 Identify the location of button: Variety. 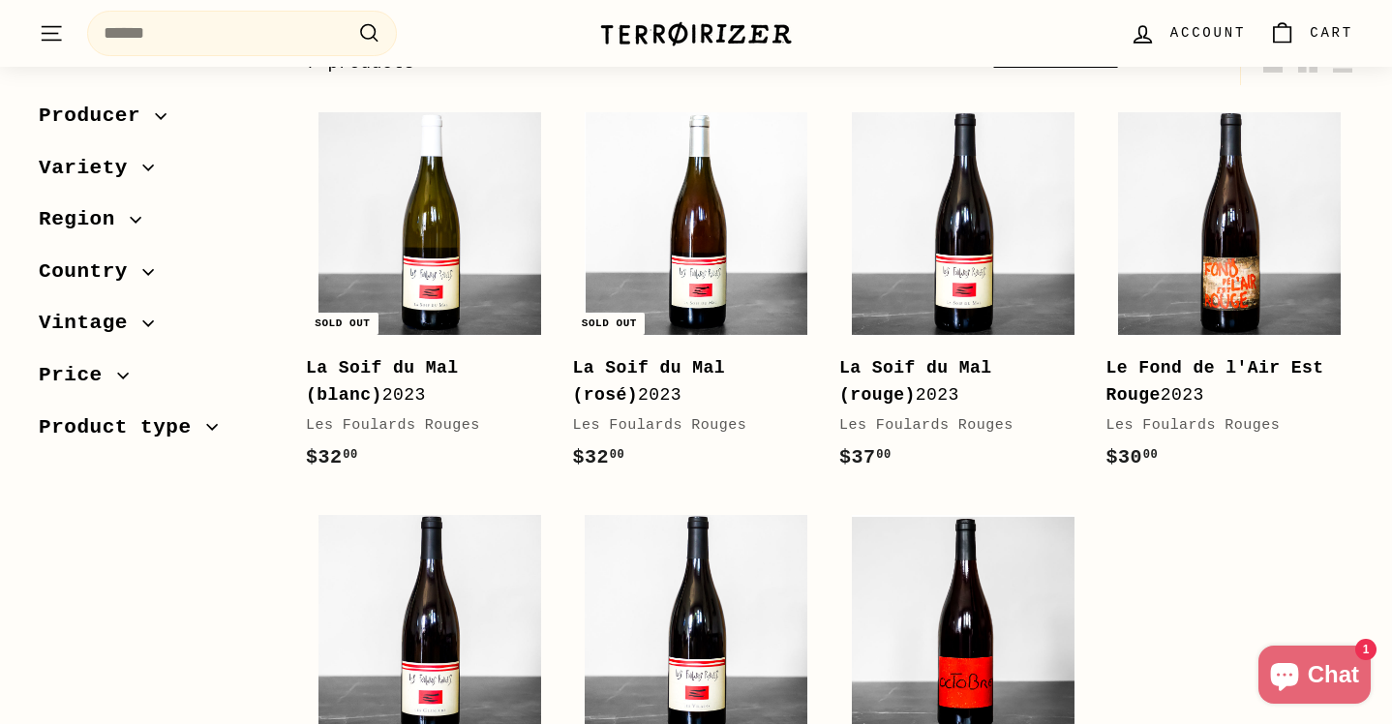
(157, 173).